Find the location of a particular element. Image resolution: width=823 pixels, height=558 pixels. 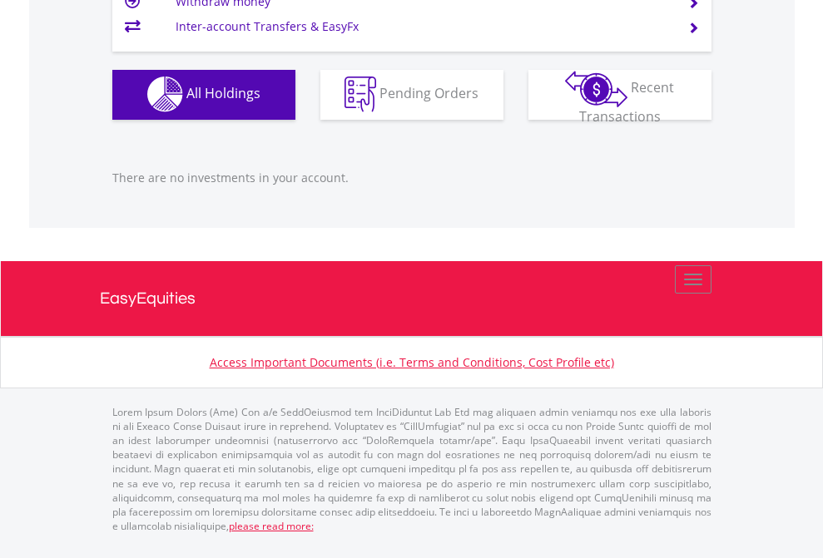

button: Recent Transactions is located at coordinates (620, 95).